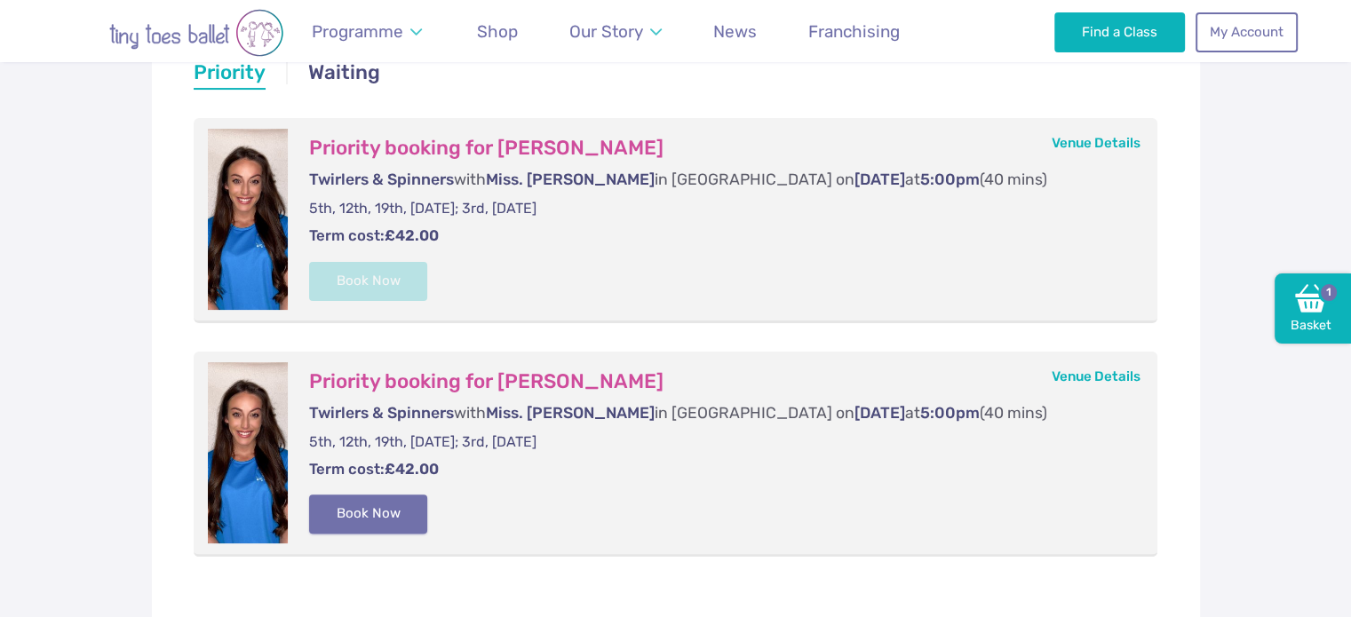  Describe the element at coordinates (735, 31) in the screenshot. I see `span: News` at that location.